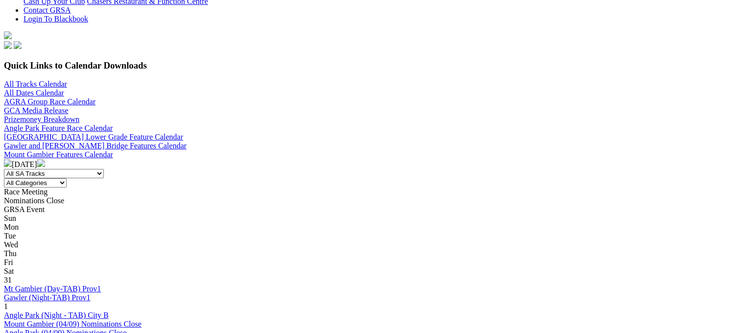  What do you see at coordinates (8, 280) in the screenshot?
I see `span: 31` at bounding box center [8, 280].